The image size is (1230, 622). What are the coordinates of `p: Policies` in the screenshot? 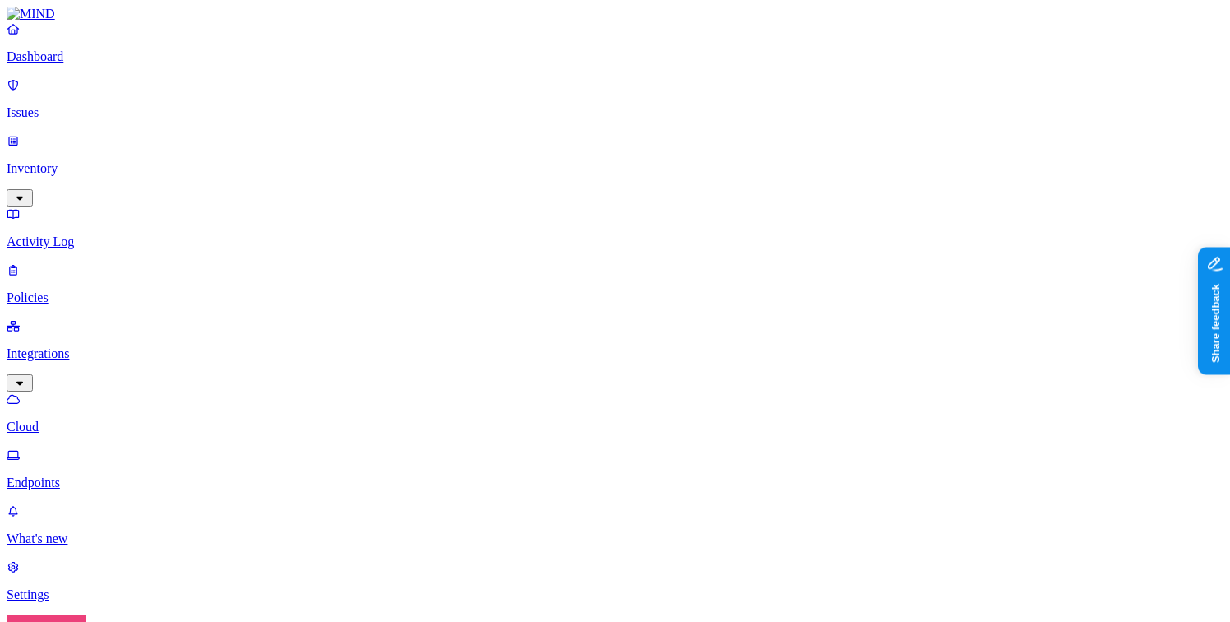 It's located at (615, 298).